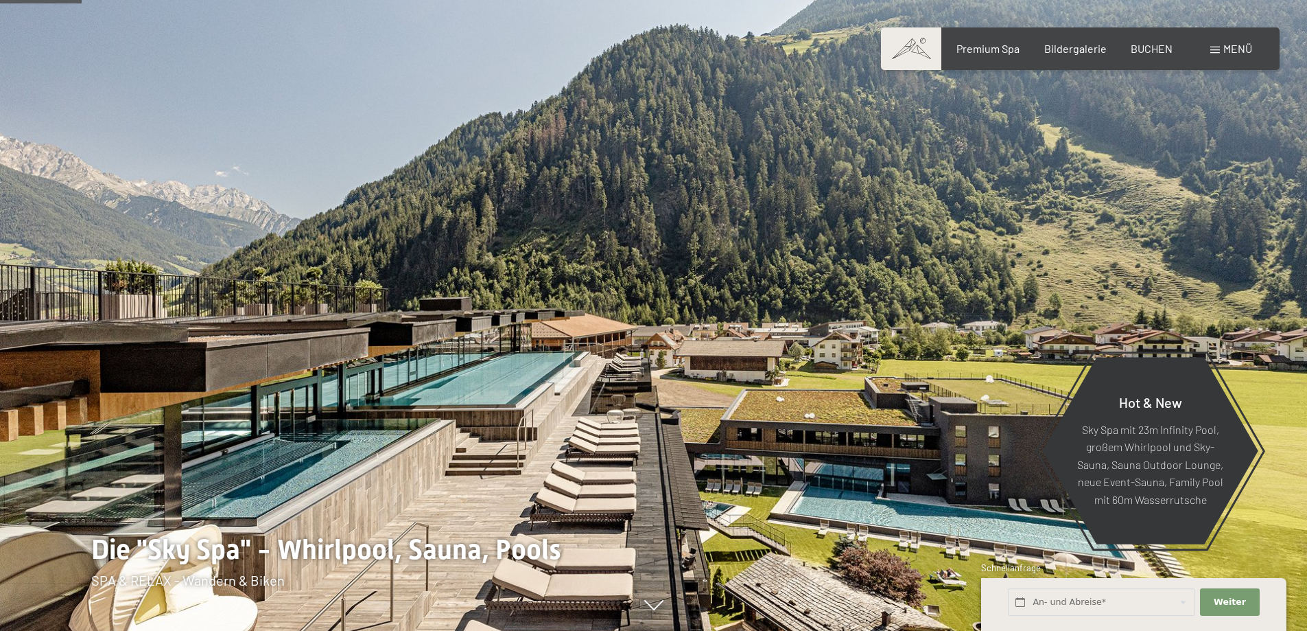  I want to click on a: BUCHEN, so click(1152, 48).